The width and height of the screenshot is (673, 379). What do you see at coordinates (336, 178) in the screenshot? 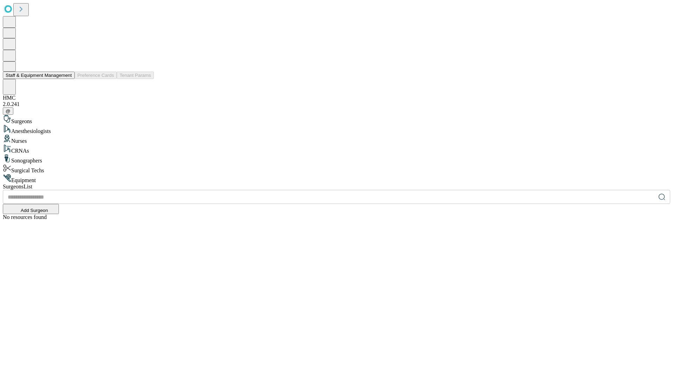
I see `div: Equipment` at bounding box center [336, 178].